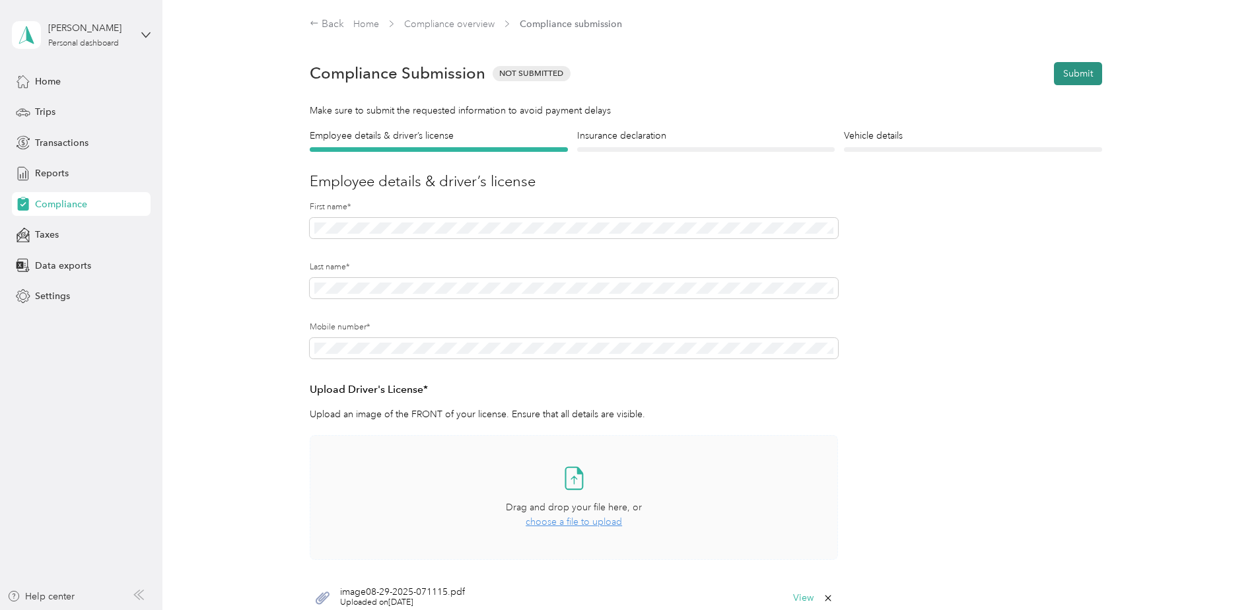  What do you see at coordinates (532, 73) in the screenshot?
I see `span: Not Submitted` at bounding box center [532, 73].